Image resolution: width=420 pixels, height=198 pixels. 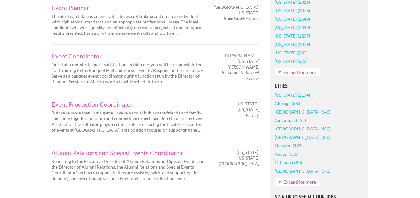 I want to click on a: Houston (428), so click(x=289, y=145).